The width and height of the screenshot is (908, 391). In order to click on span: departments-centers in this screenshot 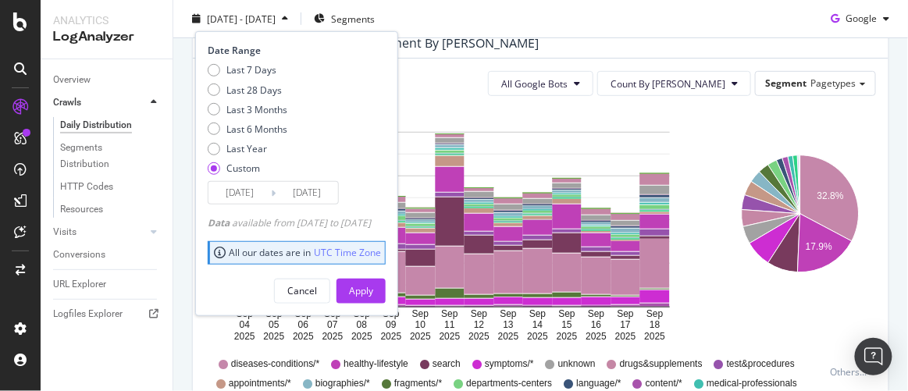, I will do `click(509, 383)`.